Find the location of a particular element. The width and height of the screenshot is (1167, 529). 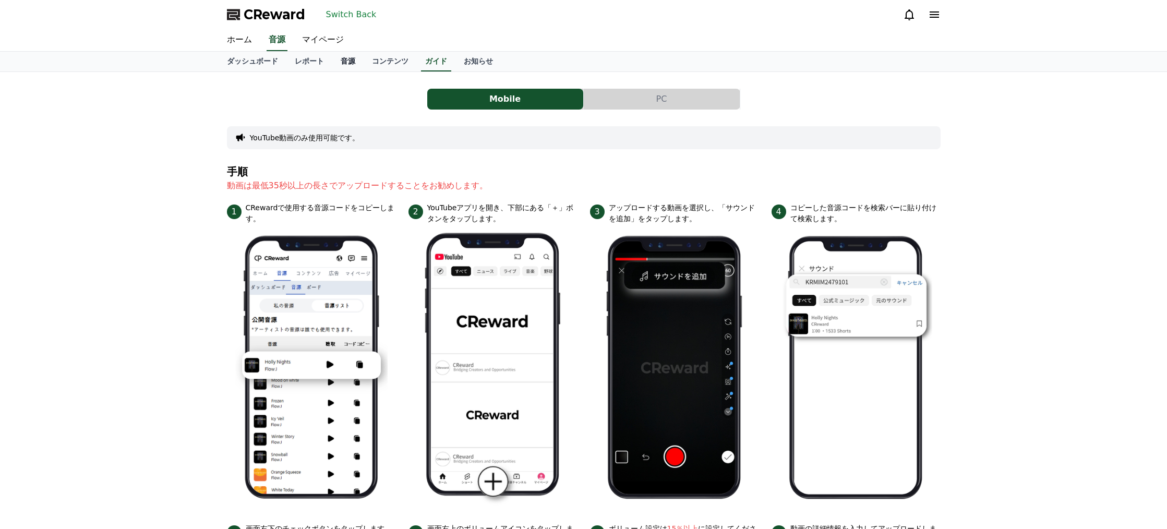

a: レポート is located at coordinates (309, 62).